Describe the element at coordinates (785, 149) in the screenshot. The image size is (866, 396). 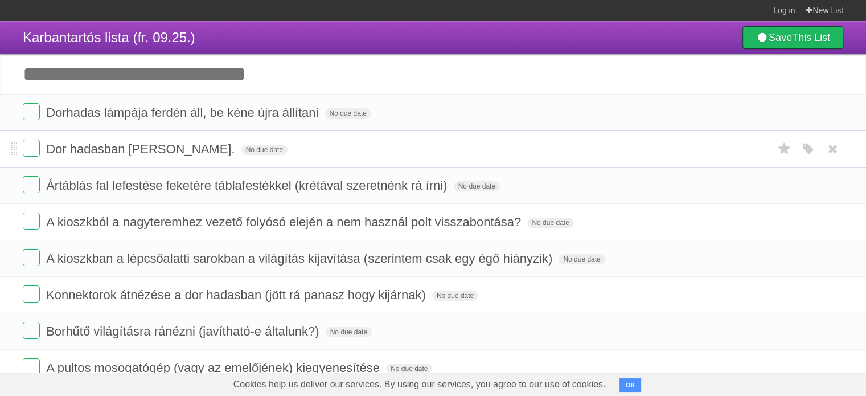
I see `label: Star task` at that location.